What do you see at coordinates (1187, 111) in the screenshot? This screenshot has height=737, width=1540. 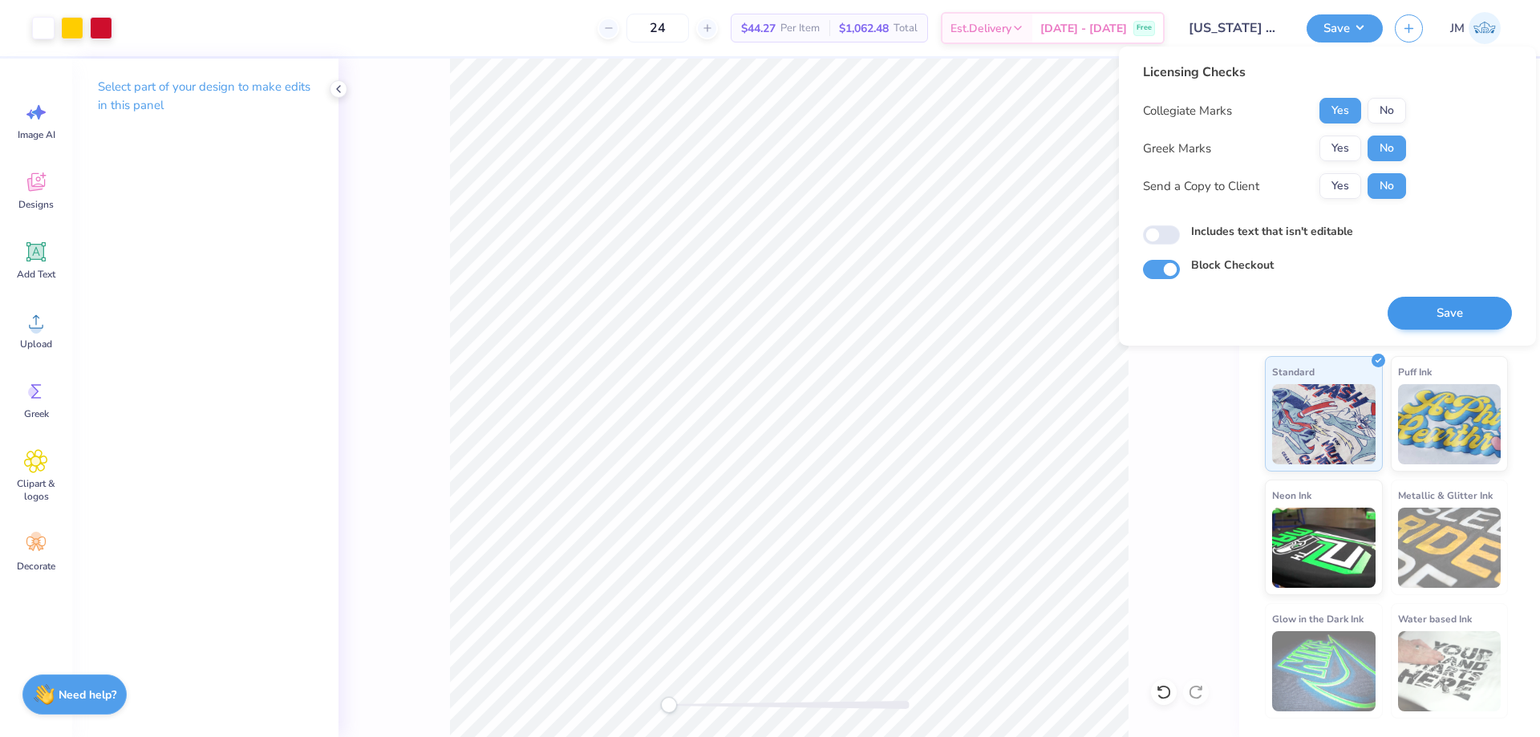 I see `div: Collegiate Marks` at bounding box center [1187, 111].